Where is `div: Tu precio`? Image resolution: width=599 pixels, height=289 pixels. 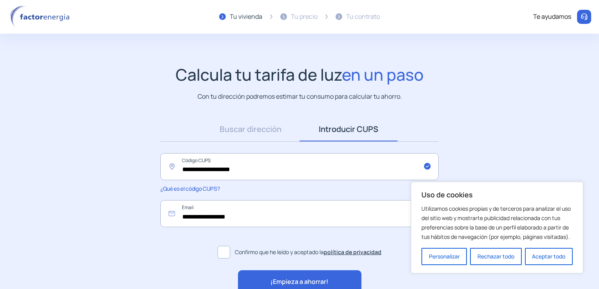 div: Tu precio is located at coordinates (304, 17).